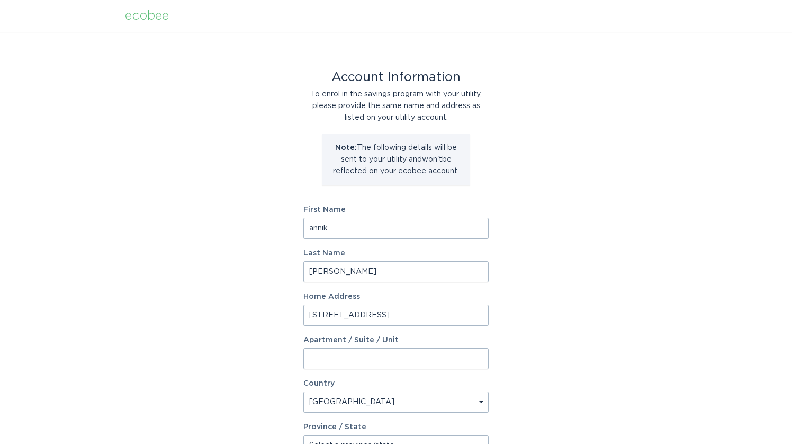  I want to click on div: ecobee, so click(147, 16).